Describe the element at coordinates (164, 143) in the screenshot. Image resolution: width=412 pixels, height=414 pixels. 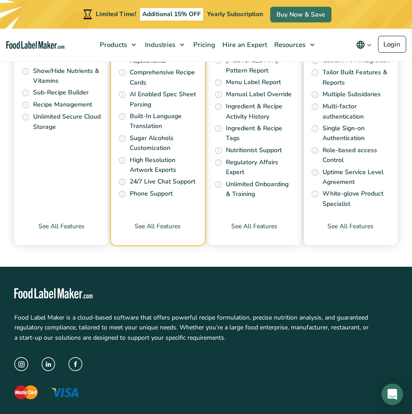
I see `p: Sugar Alcohols Customization` at that location.